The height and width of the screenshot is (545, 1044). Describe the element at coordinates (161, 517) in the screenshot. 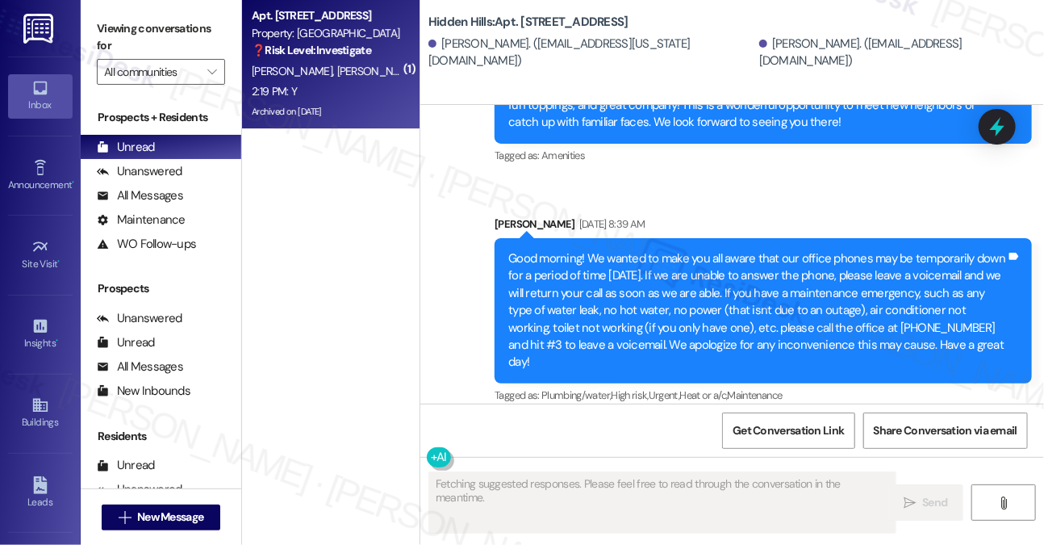

I see `button: New Message` at that location.